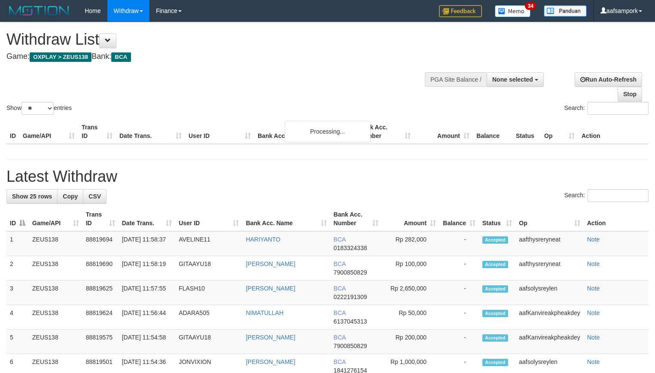 The image size is (655, 373). What do you see at coordinates (101, 317) in the screenshot?
I see `td: 88819624` at bounding box center [101, 317].